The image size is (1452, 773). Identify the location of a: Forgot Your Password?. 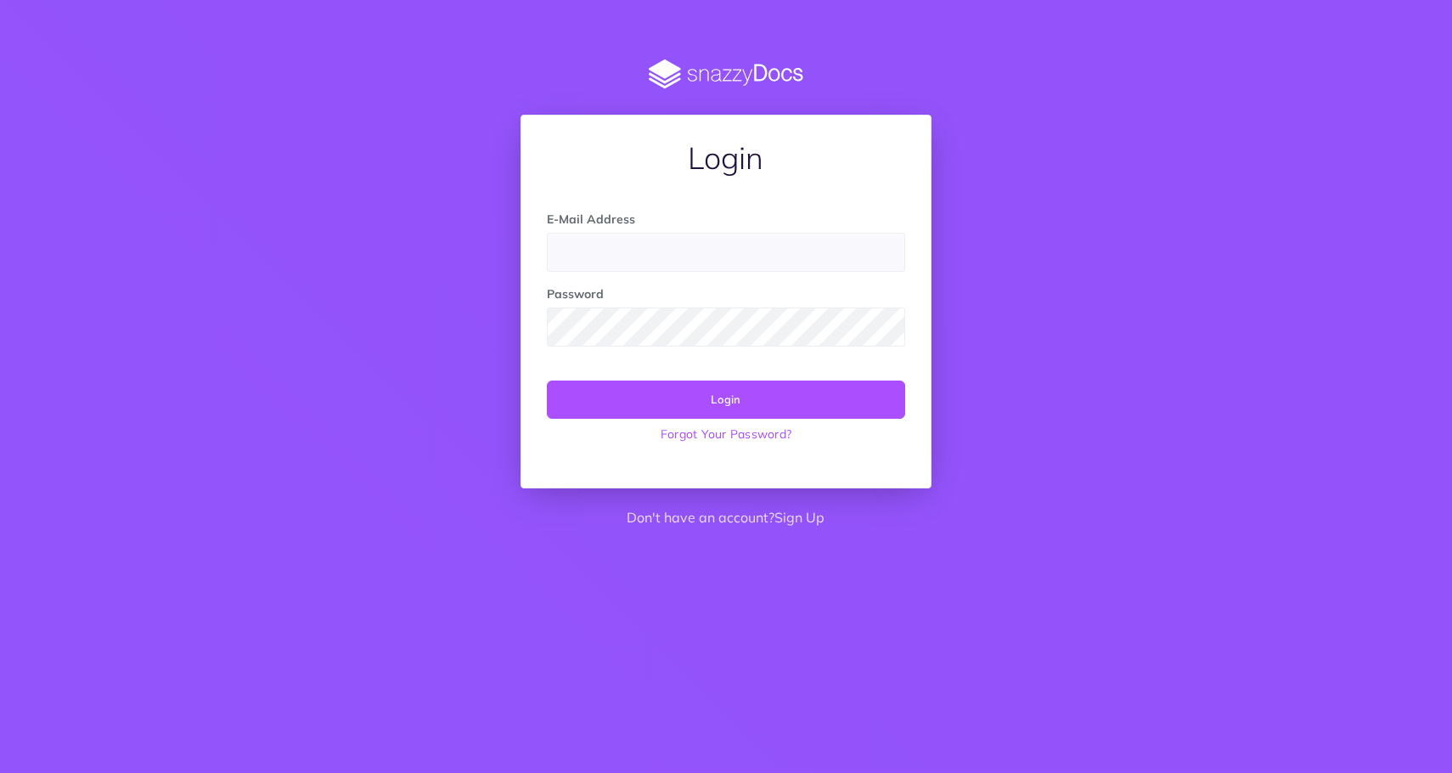
(725, 434).